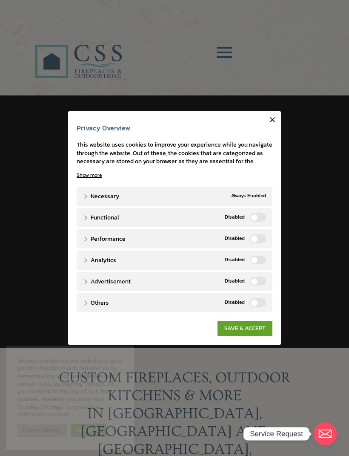 The image size is (349, 456). What do you see at coordinates (175, 130) in the screenshot?
I see `h4: Privacy Overview` at bounding box center [175, 130].